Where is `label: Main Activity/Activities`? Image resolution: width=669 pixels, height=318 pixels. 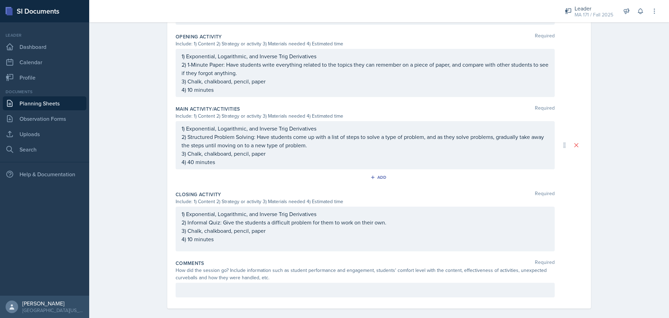 label: Main Activity/Activities is located at coordinates (208, 109).